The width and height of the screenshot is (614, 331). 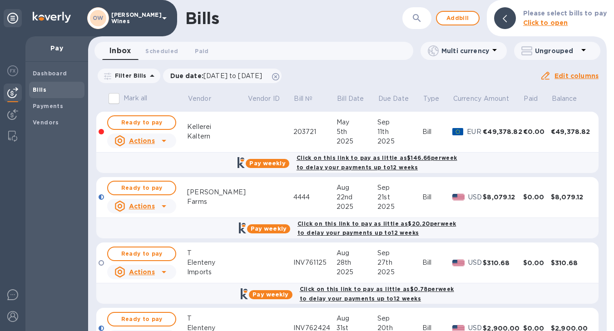 What do you see at coordinates (120, 51) in the screenshot?
I see `span: Inbox` at bounding box center [120, 51].